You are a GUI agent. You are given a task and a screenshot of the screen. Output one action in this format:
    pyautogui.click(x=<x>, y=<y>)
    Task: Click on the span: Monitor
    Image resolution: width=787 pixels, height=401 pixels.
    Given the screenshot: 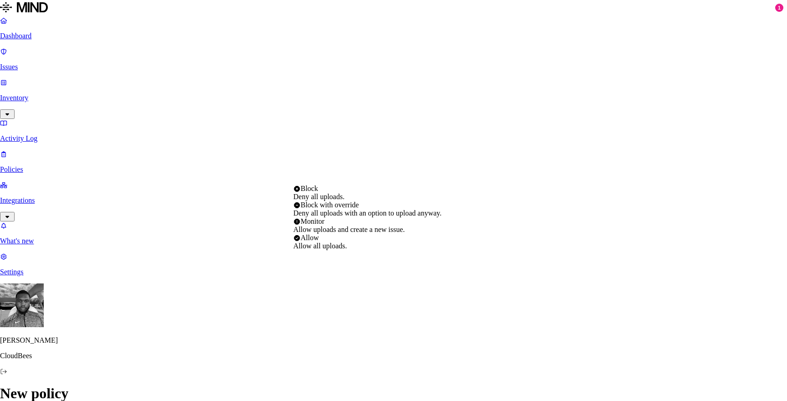 What is the action you would take?
    pyautogui.click(x=312, y=221)
    